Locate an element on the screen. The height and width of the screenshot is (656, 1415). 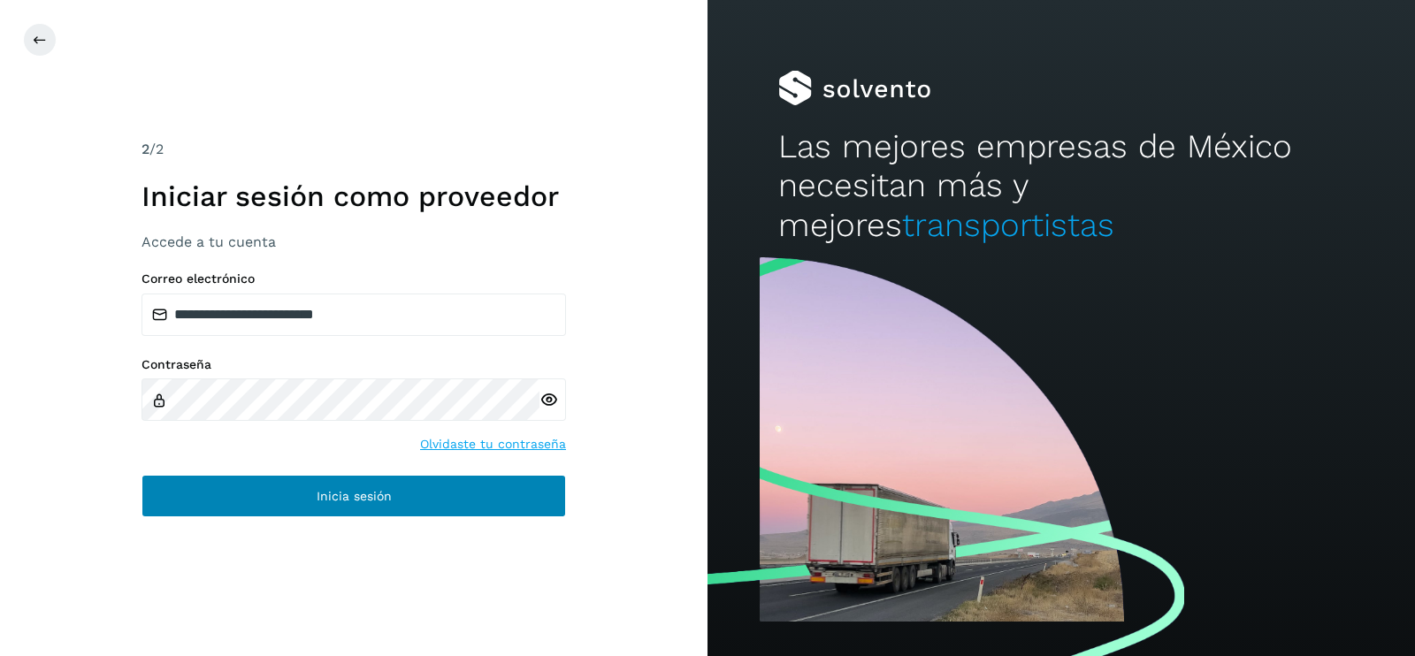
span: 2 is located at coordinates (145, 149).